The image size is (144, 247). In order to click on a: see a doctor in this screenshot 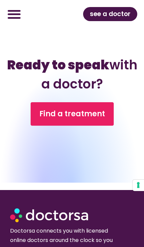, I will do `click(110, 14)`.